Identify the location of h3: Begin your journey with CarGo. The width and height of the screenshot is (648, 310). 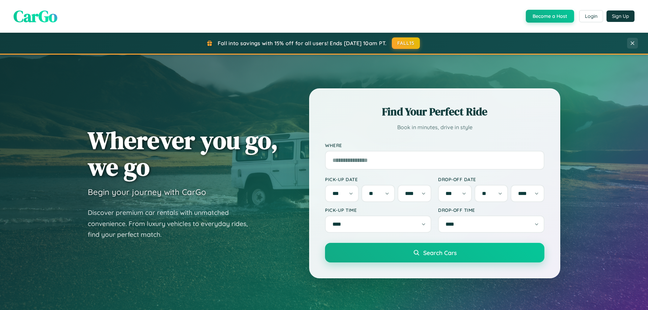
(147, 192).